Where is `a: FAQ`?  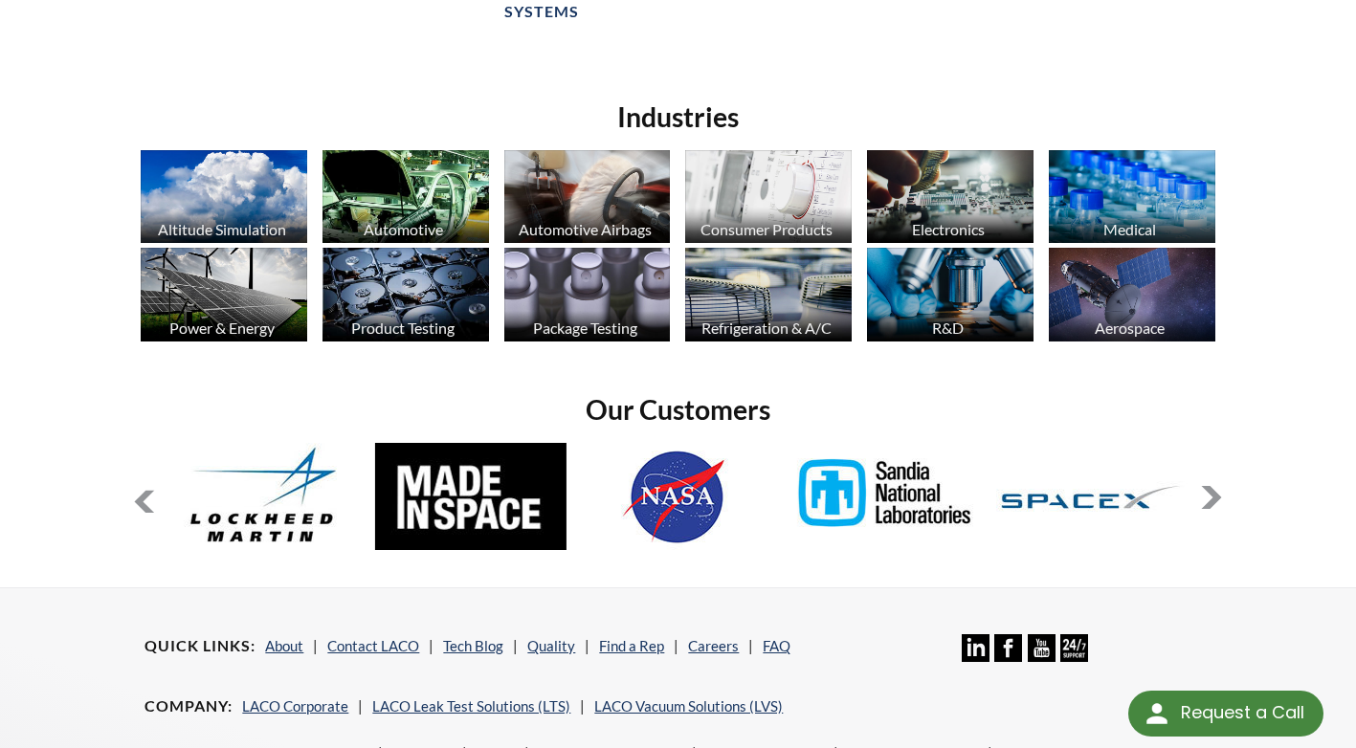 a: FAQ is located at coordinates (776, 646).